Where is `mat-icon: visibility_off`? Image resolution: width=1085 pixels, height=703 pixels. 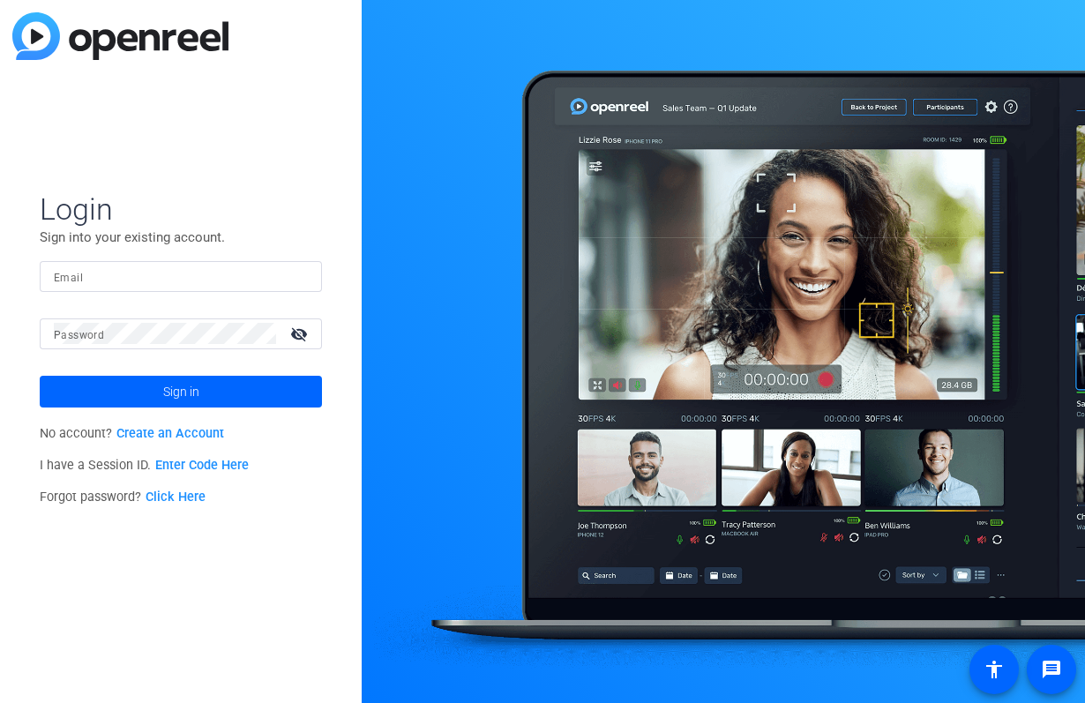
mat-icon: visibility_off is located at coordinates (301, 333).